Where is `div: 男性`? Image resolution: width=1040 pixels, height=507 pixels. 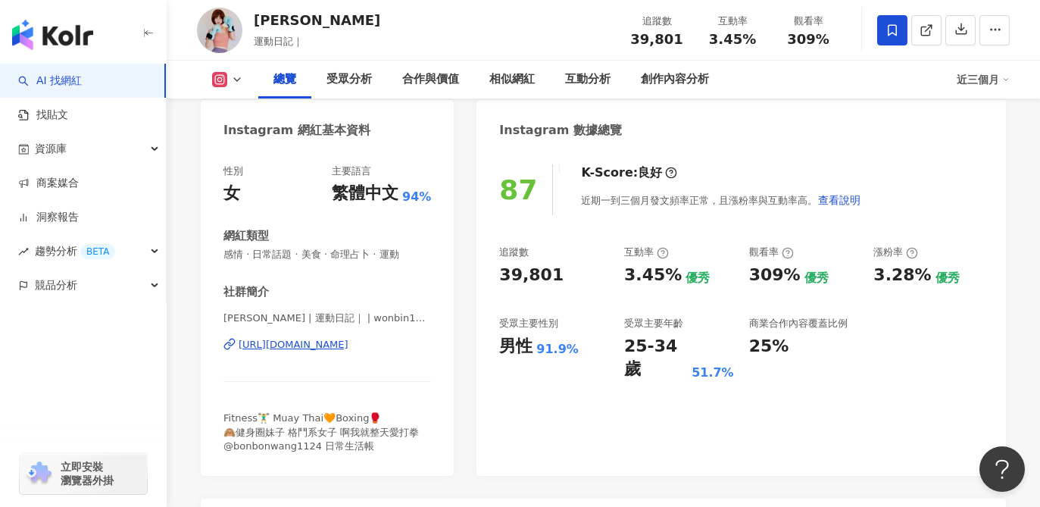 div: 男性 is located at coordinates (516, 346).